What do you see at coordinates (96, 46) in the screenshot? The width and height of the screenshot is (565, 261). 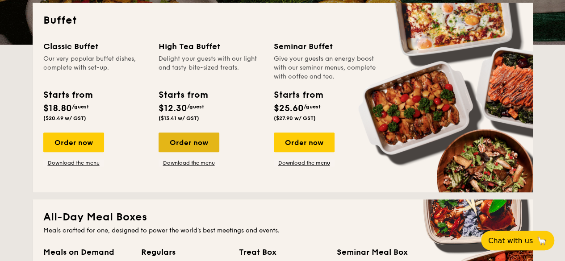 I see `div: Classic Buffet` at bounding box center [96, 46].